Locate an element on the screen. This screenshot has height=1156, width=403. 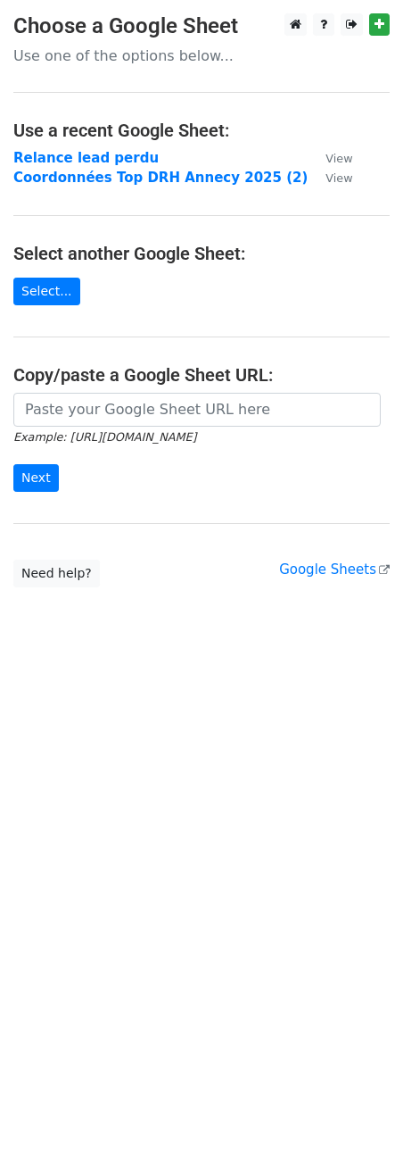
h4: Select another Google Sheet: is located at coordinates (202, 254).